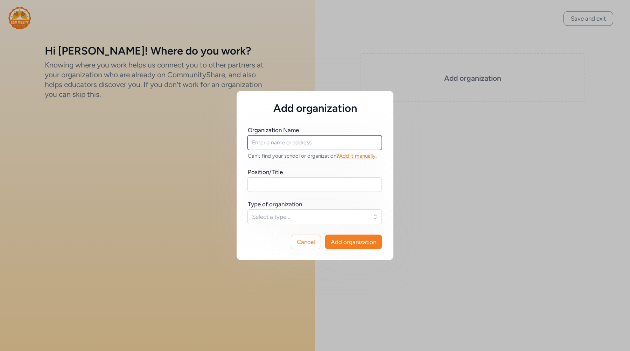  What do you see at coordinates (314, 143) in the screenshot?
I see `input: Enter a name or address` at bounding box center [314, 143].